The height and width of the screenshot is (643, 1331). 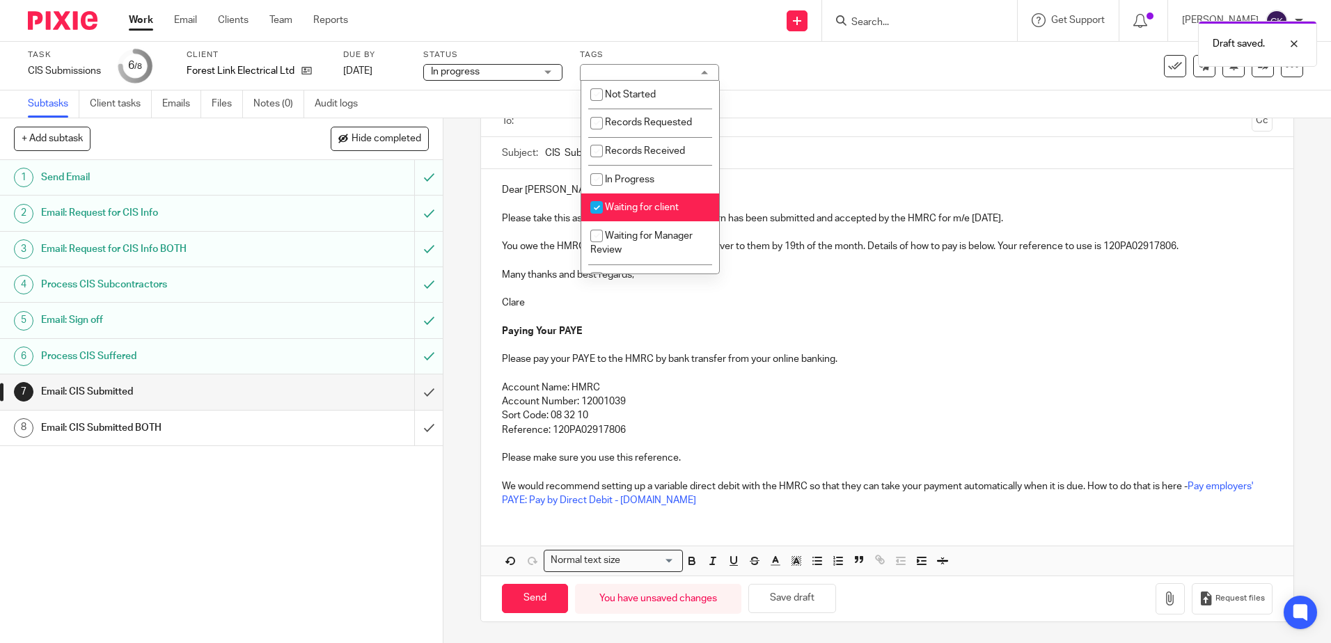 What do you see at coordinates (585, 560) in the screenshot?
I see `span: Normal text size` at bounding box center [585, 560].